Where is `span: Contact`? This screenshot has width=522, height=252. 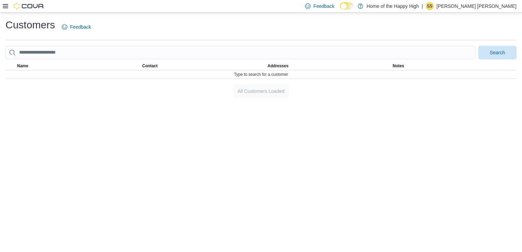
span: Contact is located at coordinates (150, 66).